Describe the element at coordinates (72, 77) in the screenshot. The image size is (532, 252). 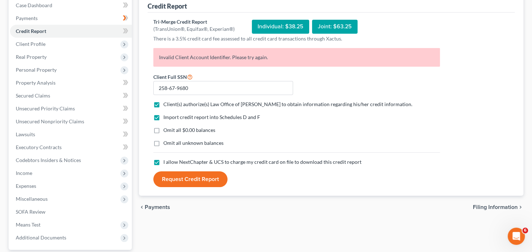
I see `div: Harry says…` at that location.